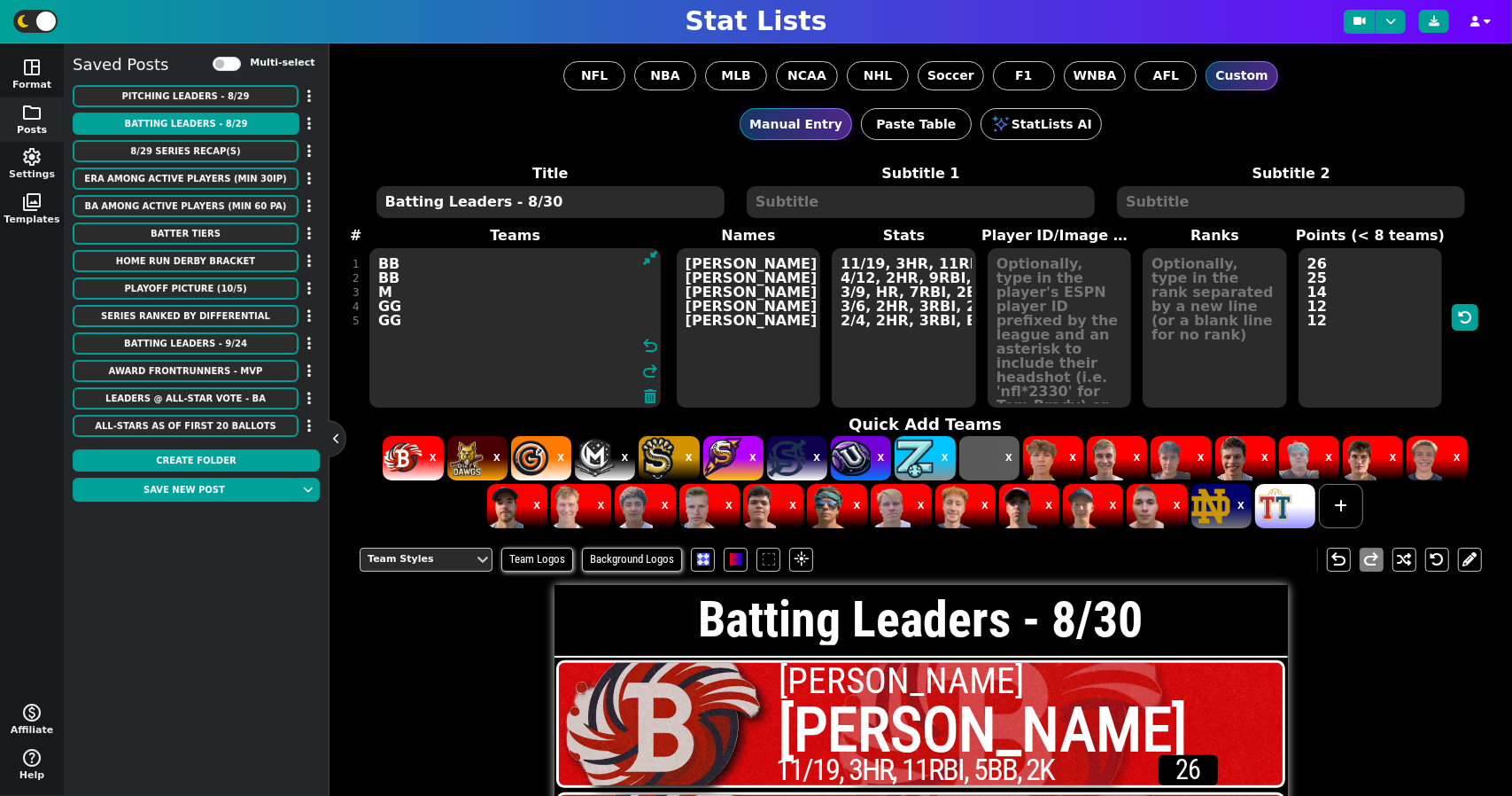  What do you see at coordinates (903, 328) in the screenshot?
I see `textarea: 11/19, 3HR, 11RBI, 5BB, 2K 4/12, 2HR, 9RBI, 11BB, 5K 3/9, HR, 7RBI, 2BB, 2K 3/6, 2HR, 3RBI, 2BB, ...` at bounding box center [903, 328].